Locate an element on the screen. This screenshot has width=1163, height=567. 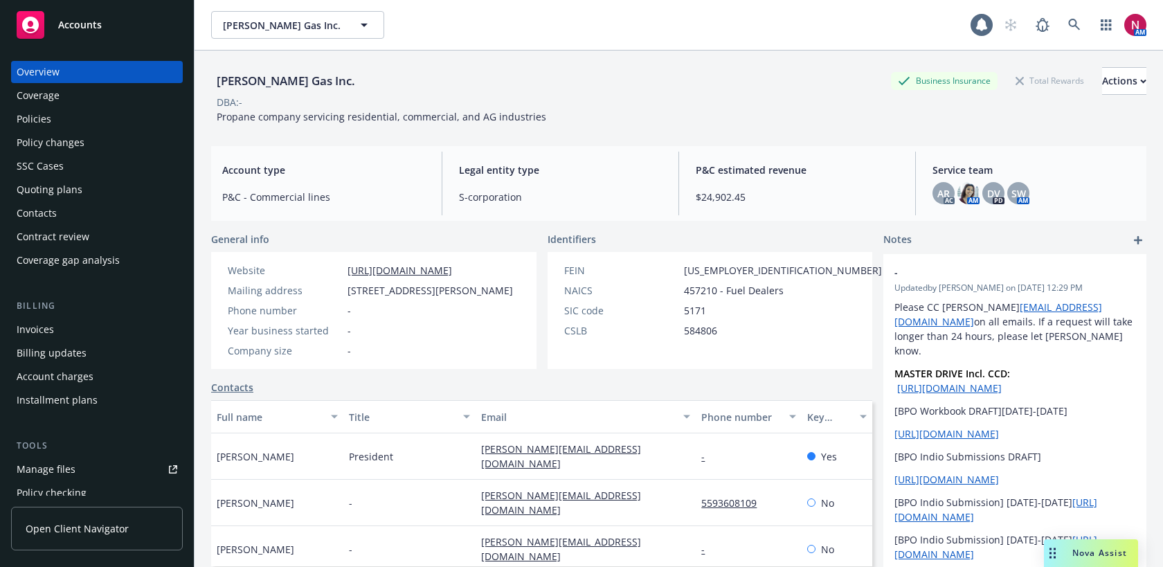
span: P&C - Commercial lines is located at coordinates (323, 197).